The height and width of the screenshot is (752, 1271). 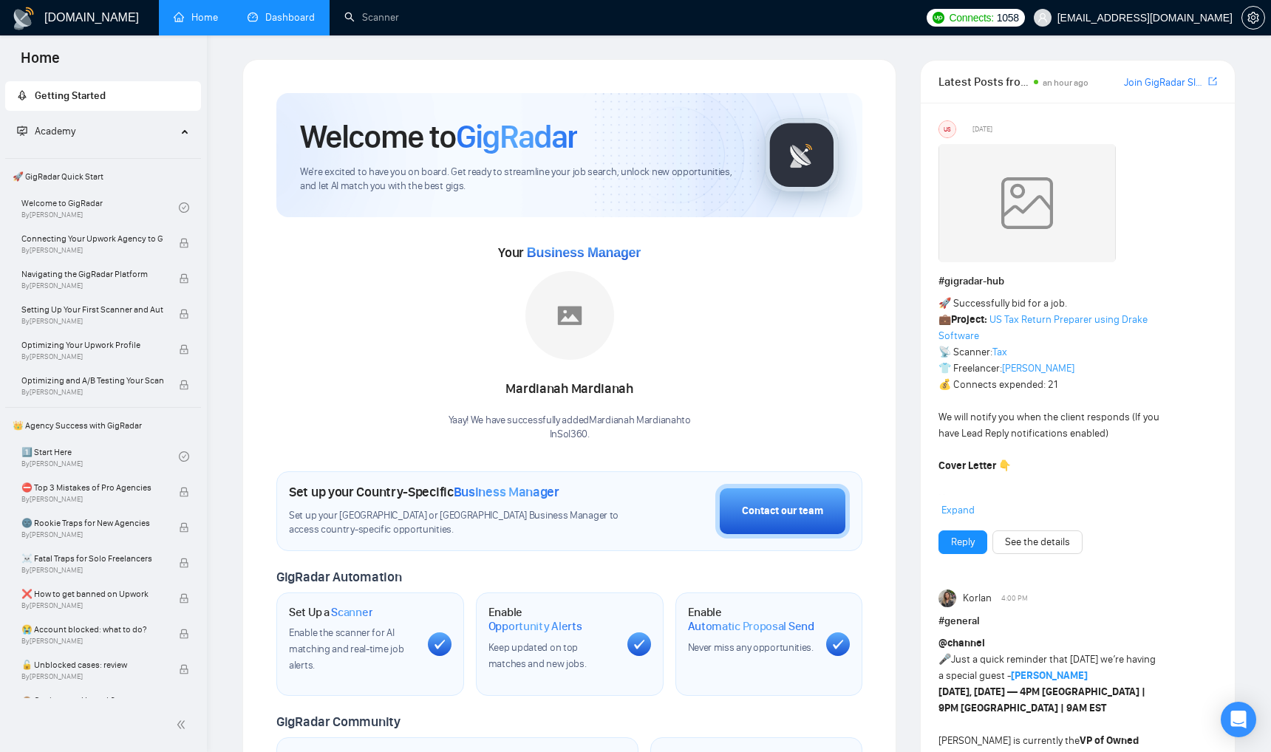 What do you see at coordinates (1065, 83) in the screenshot?
I see `span: an hour ago` at bounding box center [1065, 83].